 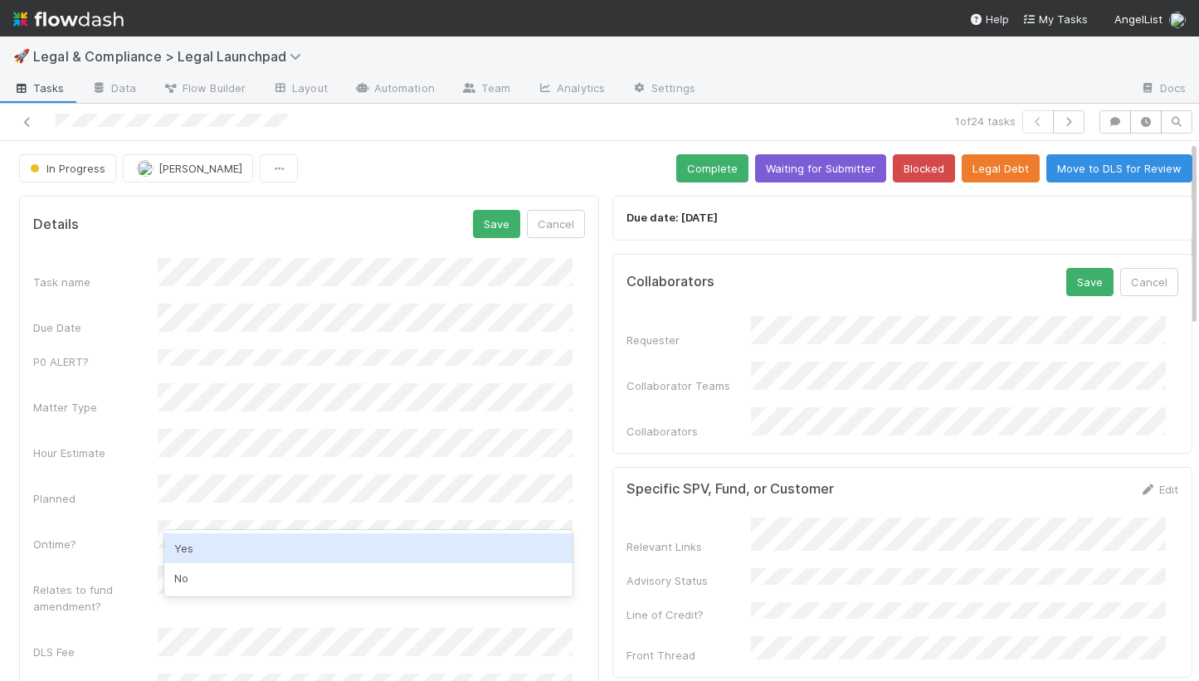 What do you see at coordinates (394, 90) in the screenshot?
I see `a: Automation` at bounding box center [394, 90].